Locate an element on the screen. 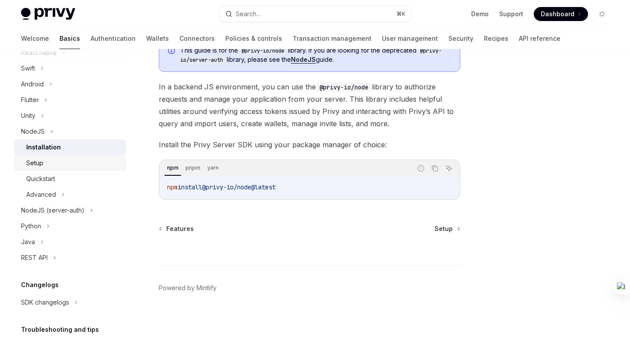 Image resolution: width=630 pixels, height=341 pixels. span: Setup is located at coordinates (444, 229).